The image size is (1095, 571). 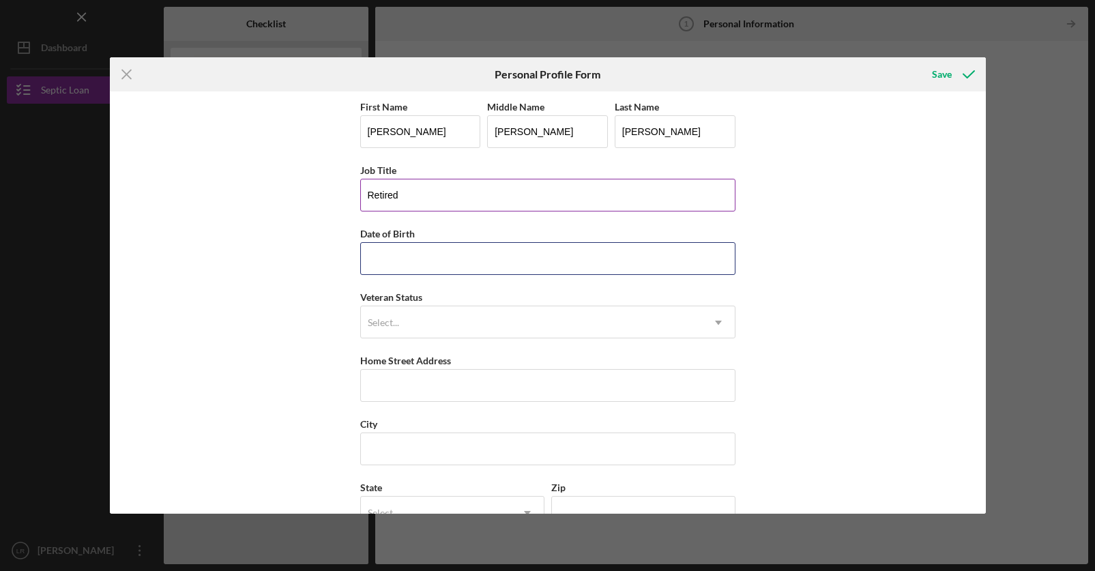 I want to click on label: City, so click(x=369, y=424).